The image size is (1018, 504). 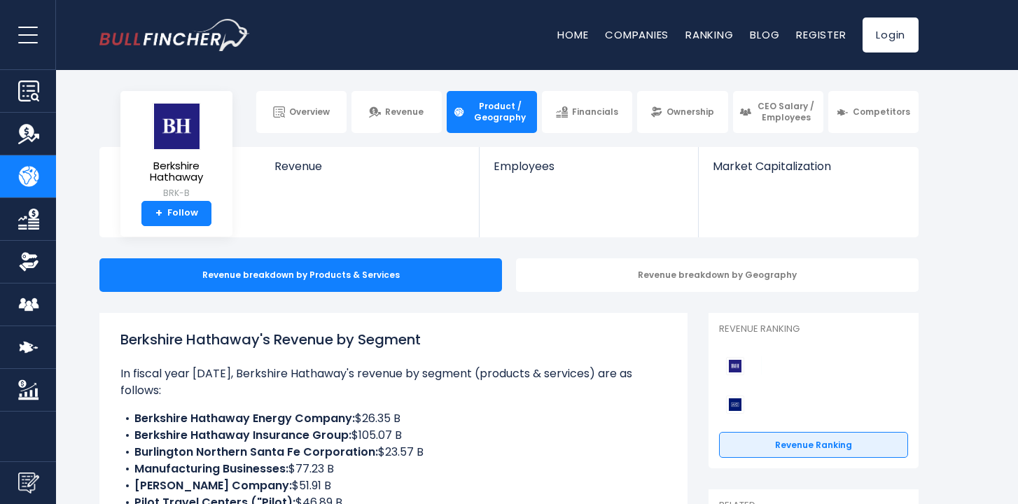 I want to click on img: Berkshire Hathaway competitors logo, so click(x=735, y=366).